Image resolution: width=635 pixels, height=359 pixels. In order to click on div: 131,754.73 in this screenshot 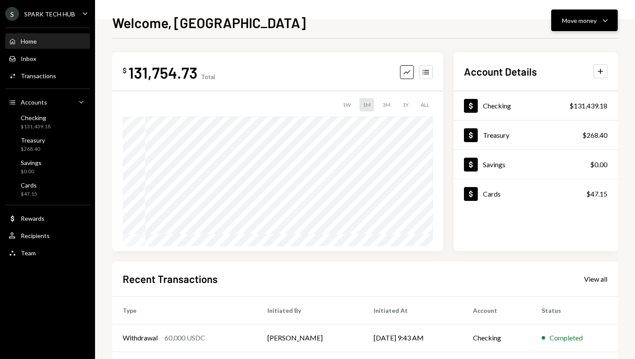, I will do `click(163, 72)`.